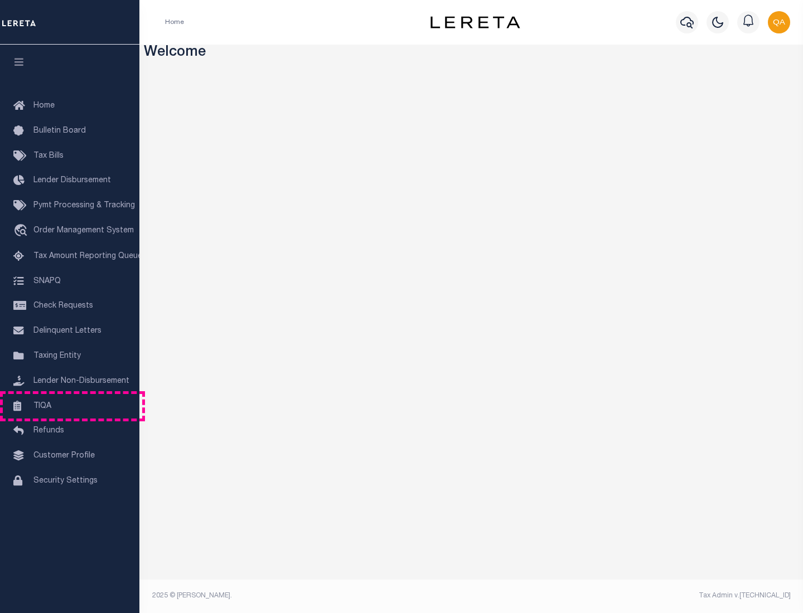  Describe the element at coordinates (67, 331) in the screenshot. I see `span: Delinquent Letters` at that location.